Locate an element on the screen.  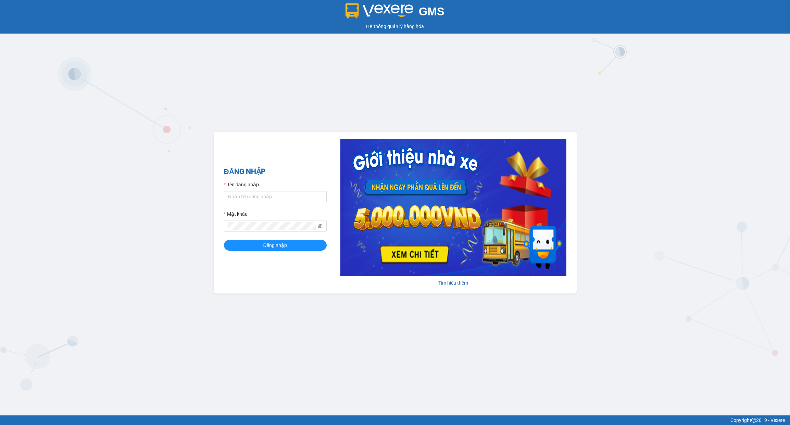
img: logo 2 is located at coordinates (379, 11).